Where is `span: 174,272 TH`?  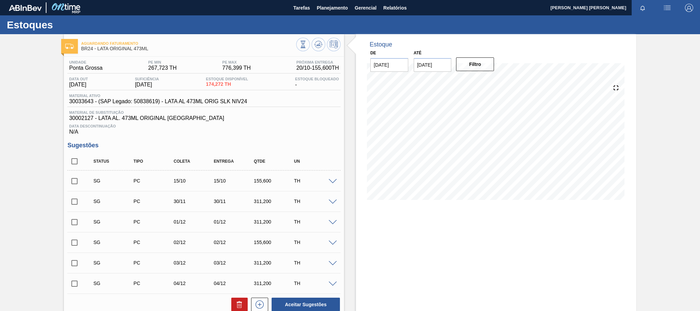 span: 174,272 TH is located at coordinates (227, 84).